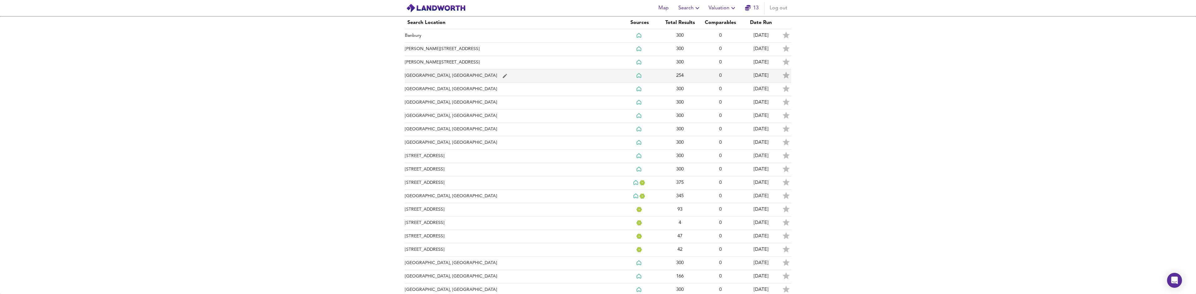 The image size is (1196, 294). Describe the element at coordinates (680, 237) in the screenshot. I see `td: 47` at that location.